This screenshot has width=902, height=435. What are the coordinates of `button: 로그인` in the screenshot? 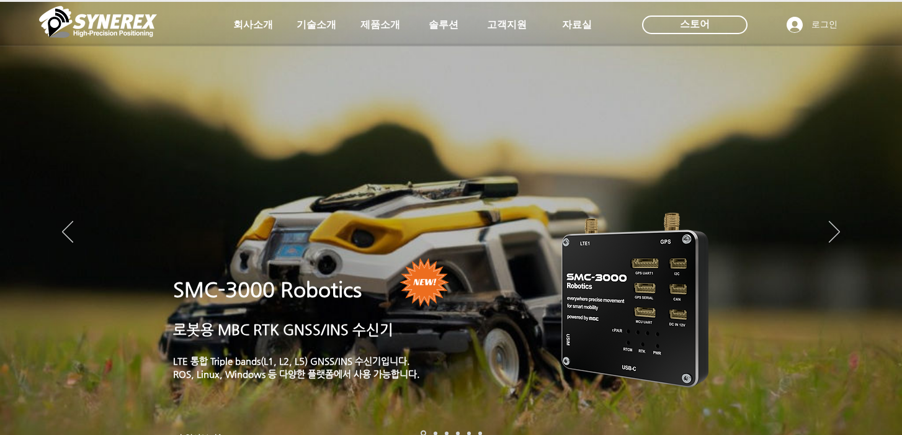 It's located at (812, 25).